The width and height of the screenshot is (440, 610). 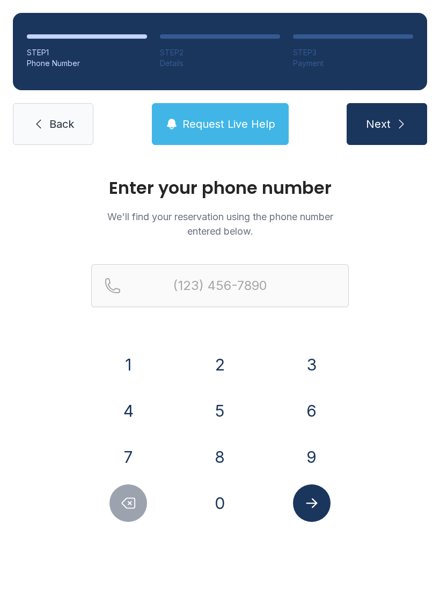 What do you see at coordinates (379, 124) in the screenshot?
I see `span: Next` at bounding box center [379, 124].